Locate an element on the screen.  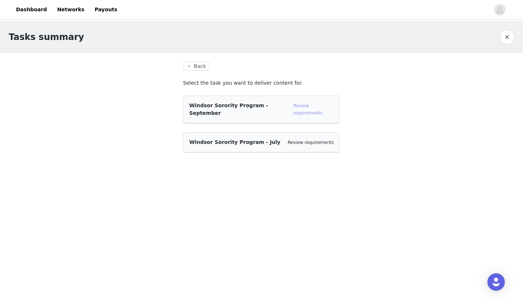
button: Back is located at coordinates (196, 66).